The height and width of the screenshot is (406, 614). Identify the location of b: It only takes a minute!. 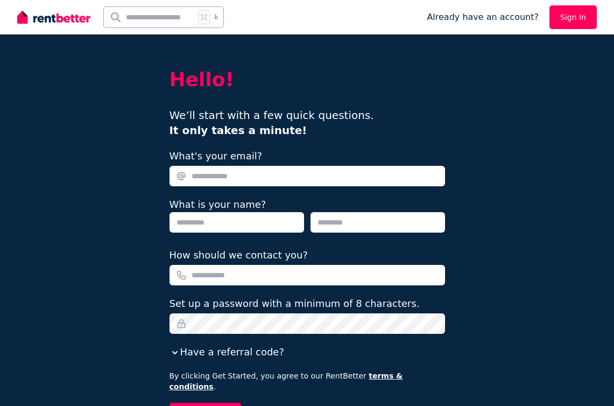
(239, 130).